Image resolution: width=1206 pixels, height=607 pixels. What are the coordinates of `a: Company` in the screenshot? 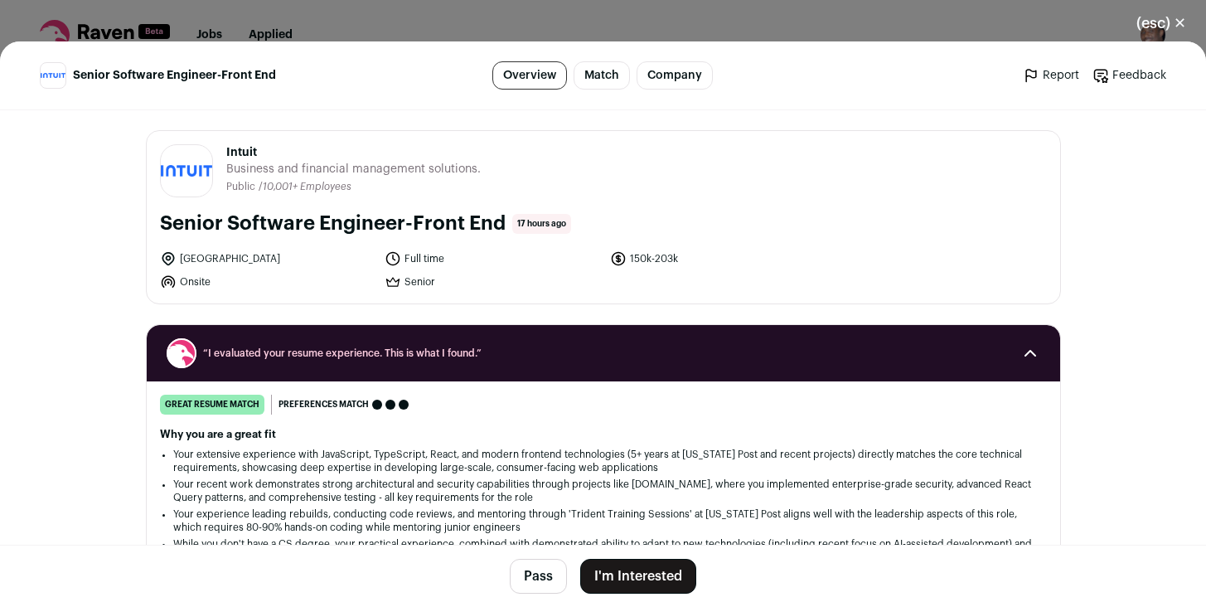 It's located at (675, 75).